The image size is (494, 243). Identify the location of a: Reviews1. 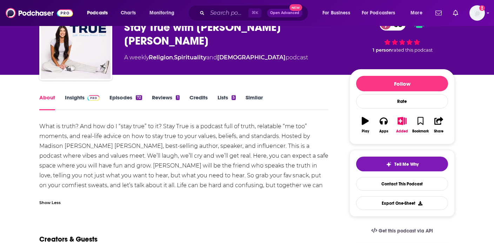
(165, 102).